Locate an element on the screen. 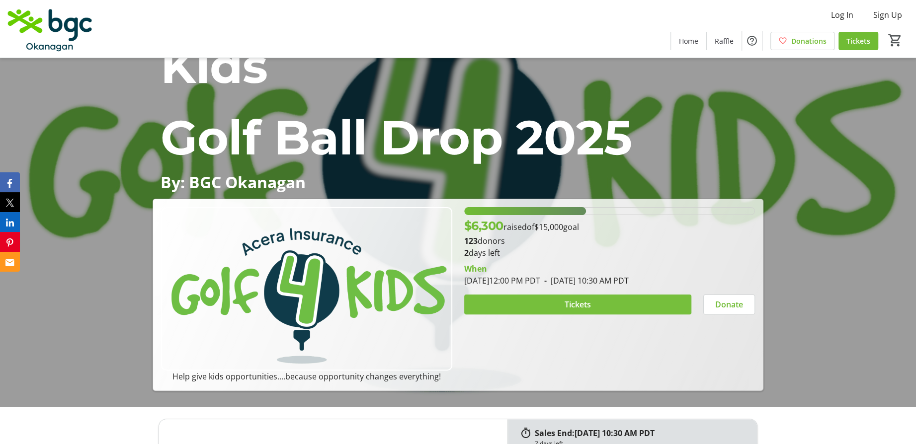 The width and height of the screenshot is (916, 444). span: 2 is located at coordinates (466, 253).